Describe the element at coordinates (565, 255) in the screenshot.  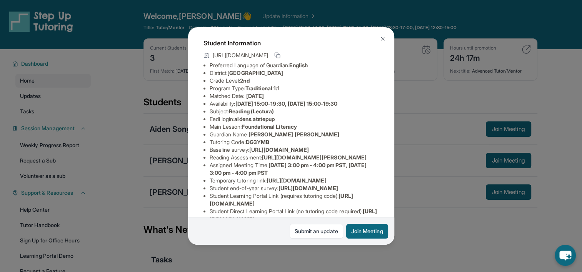
I see `button: chat-button` at that location.